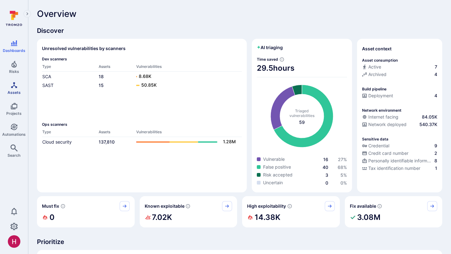 This screenshot has height=254, width=451. What do you see at coordinates (400, 153) in the screenshot?
I see `a: Credit card number2` at bounding box center [400, 153].